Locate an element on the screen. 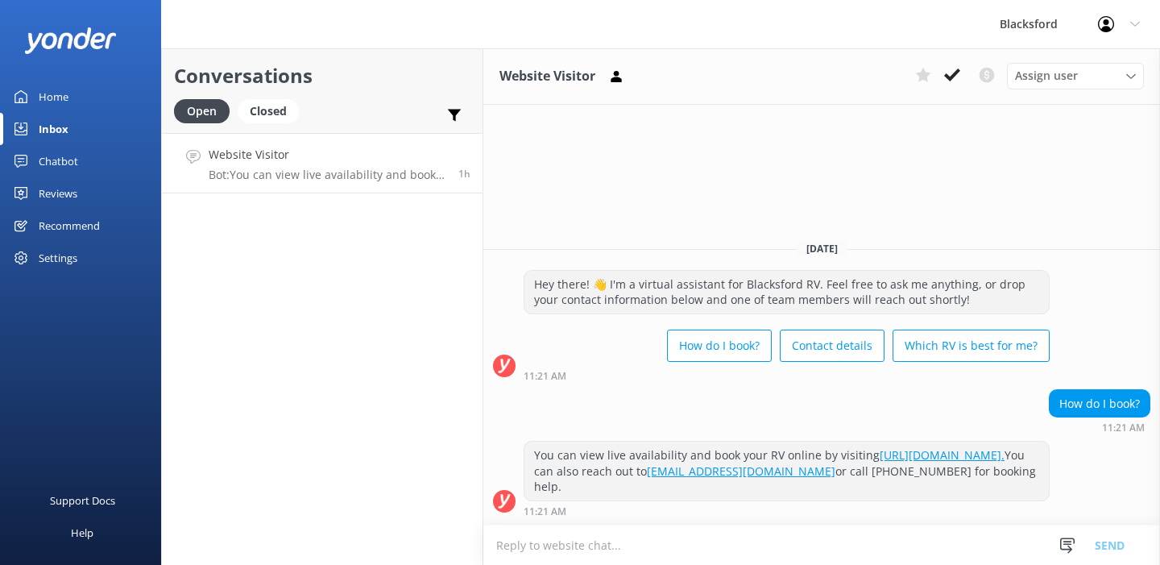 The image size is (1160, 565). h4: Website Visitor is located at coordinates (327, 155).